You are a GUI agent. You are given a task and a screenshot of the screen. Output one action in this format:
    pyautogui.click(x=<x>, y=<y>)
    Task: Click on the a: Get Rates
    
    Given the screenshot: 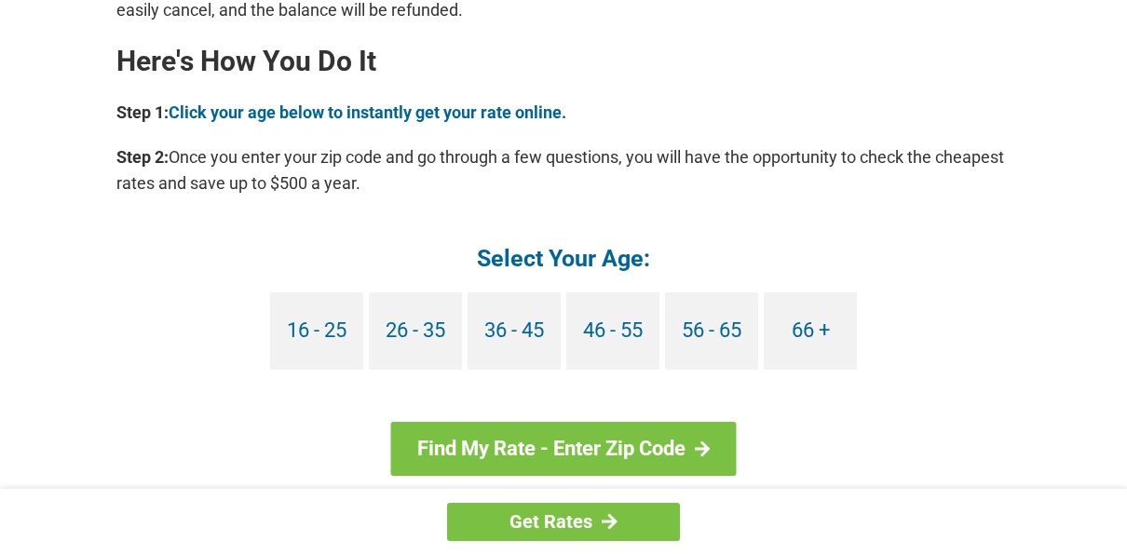 What is the action you would take?
    pyautogui.click(x=564, y=522)
    